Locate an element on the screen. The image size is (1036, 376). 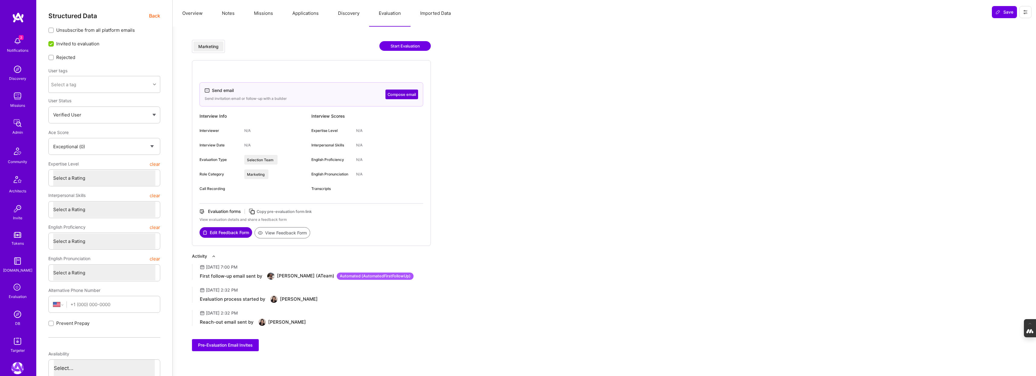
div: Notifications is located at coordinates (18, 50).